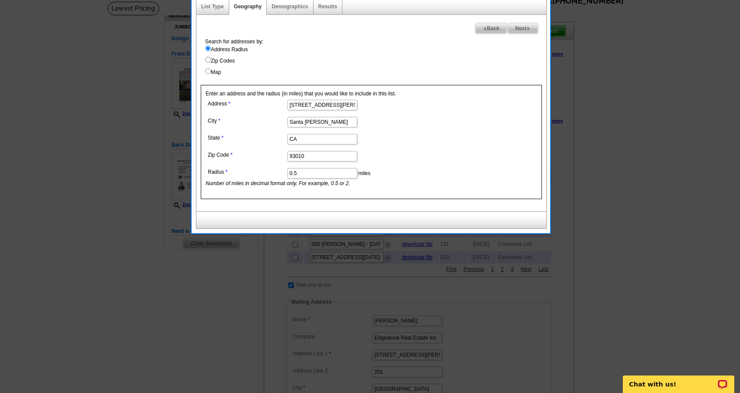 Image resolution: width=740 pixels, height=393 pixels. What do you see at coordinates (247, 138) in the screenshot?
I see `label: State` at bounding box center [247, 138].